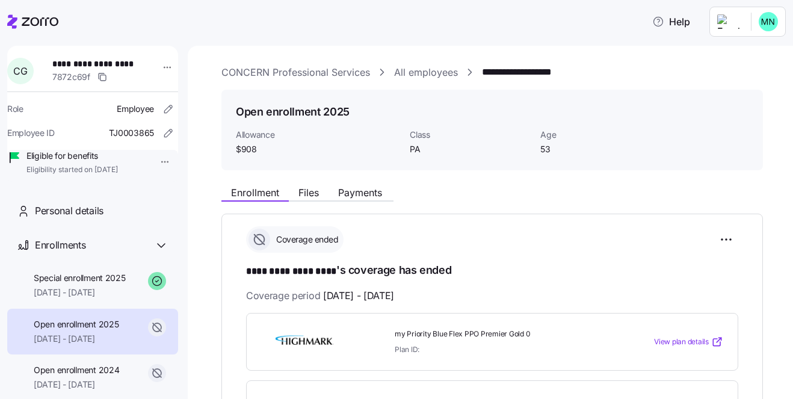  What do you see at coordinates (305, 240) in the screenshot?
I see `span: Coverage ended` at bounding box center [305, 240].